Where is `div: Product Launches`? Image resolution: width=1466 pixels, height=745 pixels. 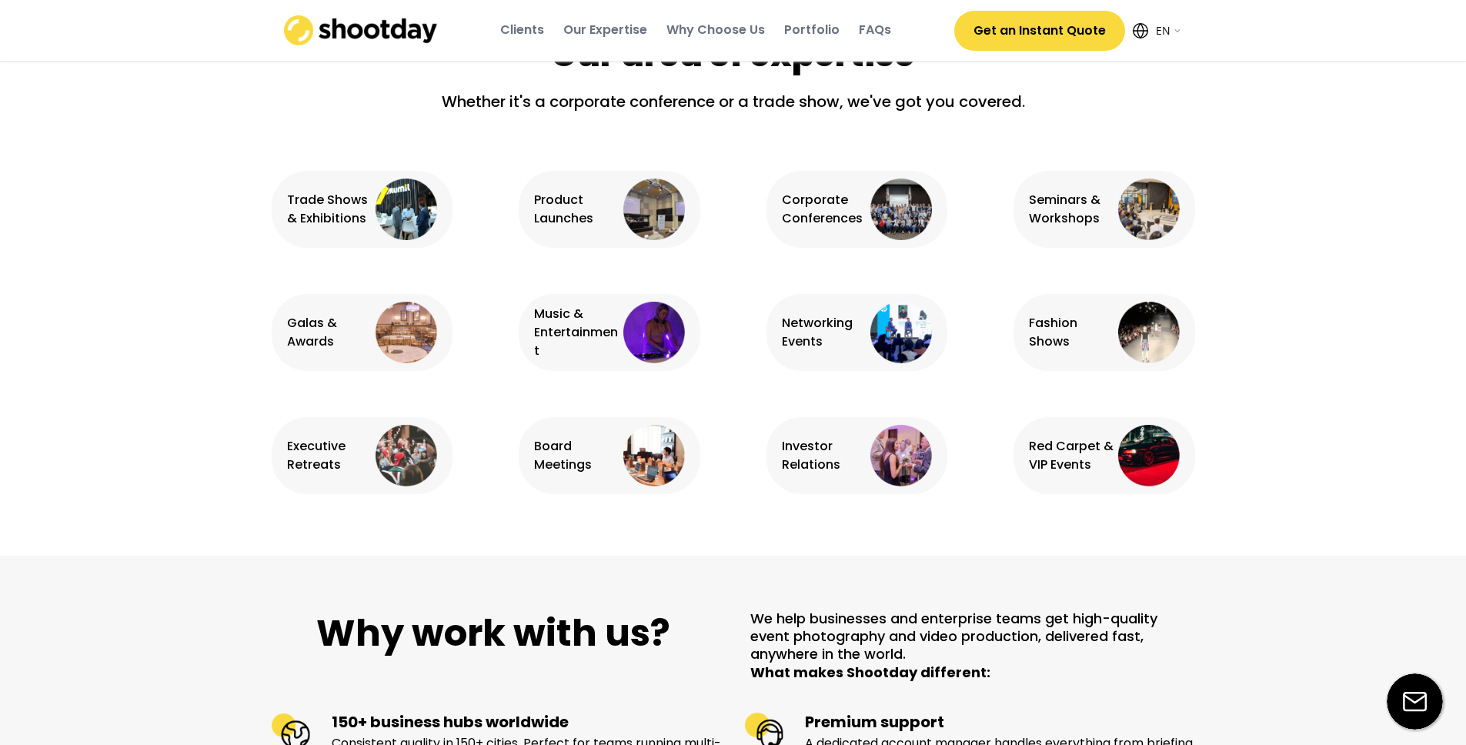 div: Product Launches is located at coordinates (577, 209).